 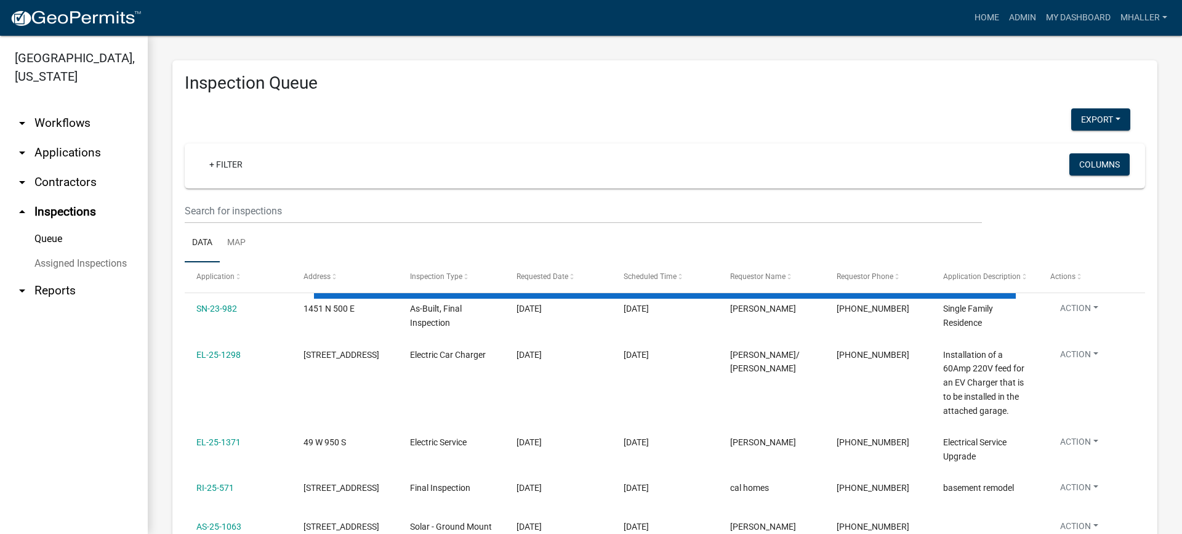 What do you see at coordinates (22, 212) in the screenshot?
I see `i: arrow_drop_up` at bounding box center [22, 212].